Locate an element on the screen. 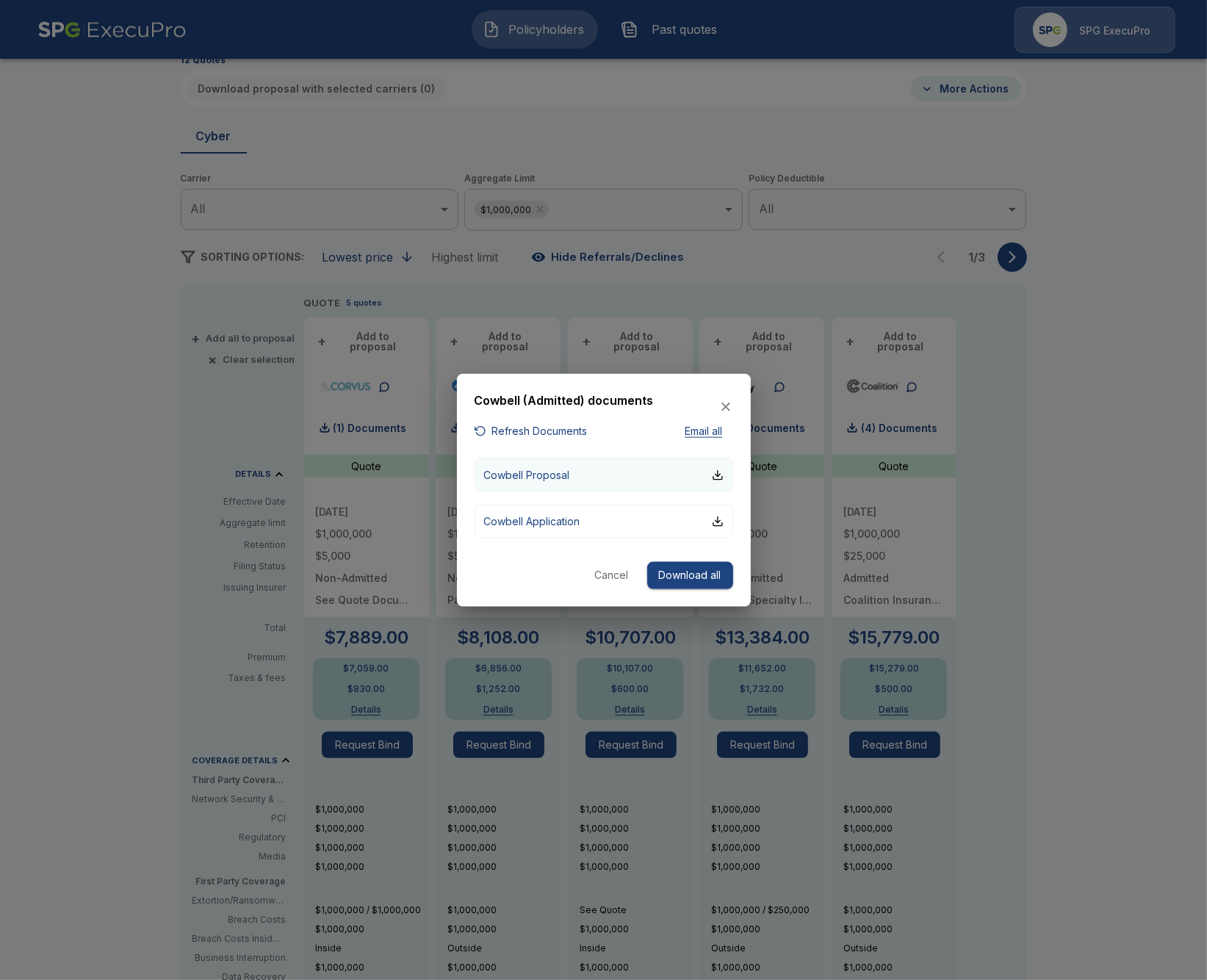 This screenshot has height=980, width=1207. button: Cowbell Proposal is located at coordinates (604, 475).